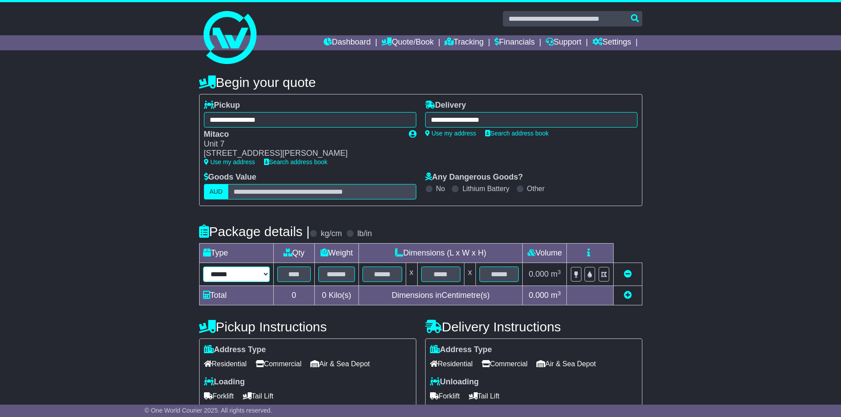  What do you see at coordinates (441, 254) in the screenshot?
I see `td: Dimensions (L x W x H)` at bounding box center [441, 254].